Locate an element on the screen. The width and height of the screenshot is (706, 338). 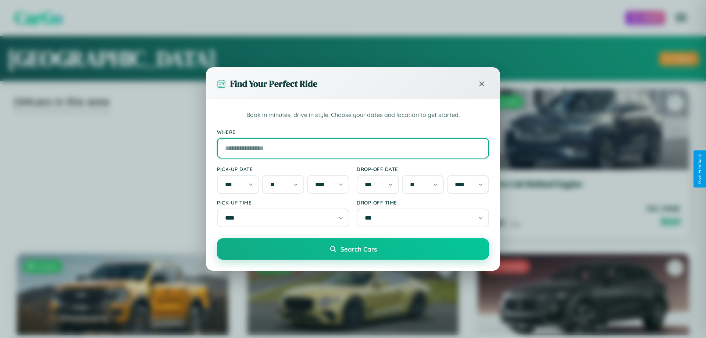
label: Drop-off Date is located at coordinates (423, 169).